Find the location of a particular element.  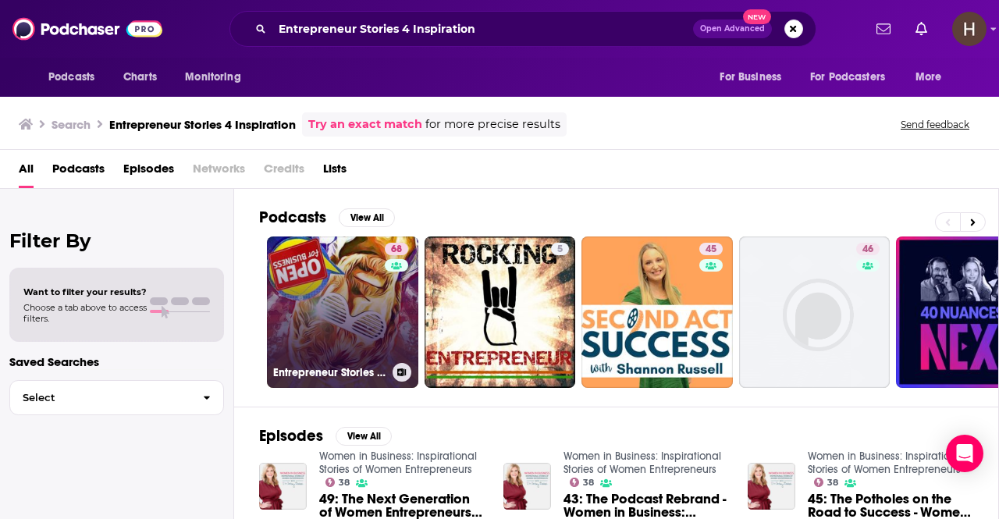

span: 49: The Next Generation of Women Entrepreneurs - Women in Business: Inspirational Stories of Wome... is located at coordinates (402, 506).